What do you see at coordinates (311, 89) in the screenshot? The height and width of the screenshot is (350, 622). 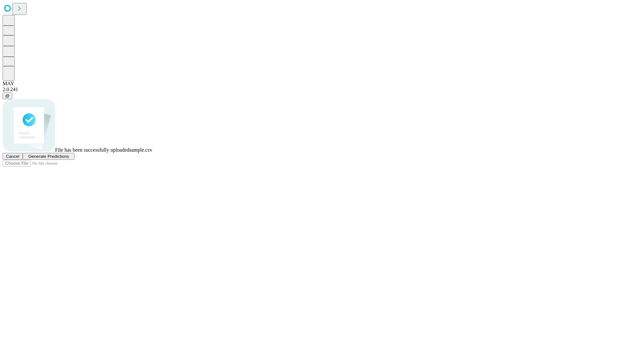 I see `div: 2.0.241` at bounding box center [311, 89].